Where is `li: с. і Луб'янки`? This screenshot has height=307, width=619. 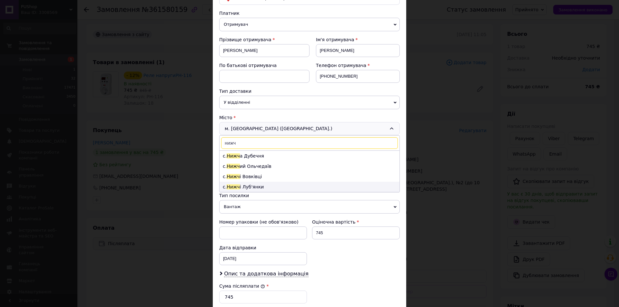 li: с. і Луб'янки is located at coordinates (309, 187).